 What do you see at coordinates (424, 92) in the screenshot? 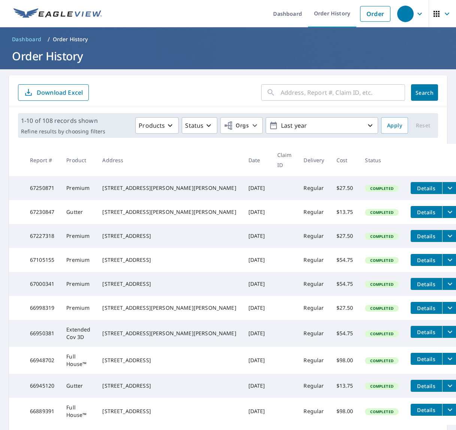
I see `span: Search` at bounding box center [424, 92].